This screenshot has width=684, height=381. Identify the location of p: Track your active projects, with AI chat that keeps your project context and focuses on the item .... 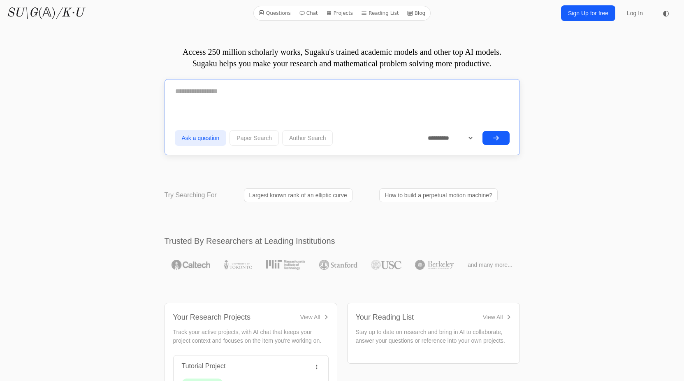
(251, 336).